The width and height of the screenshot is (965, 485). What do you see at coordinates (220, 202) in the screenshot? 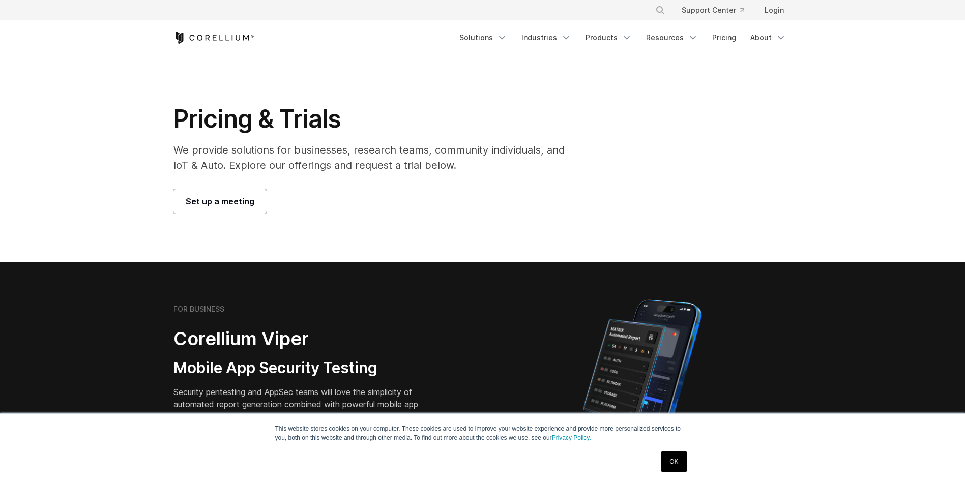
I see `span: Set up a meeting` at bounding box center [220, 202].